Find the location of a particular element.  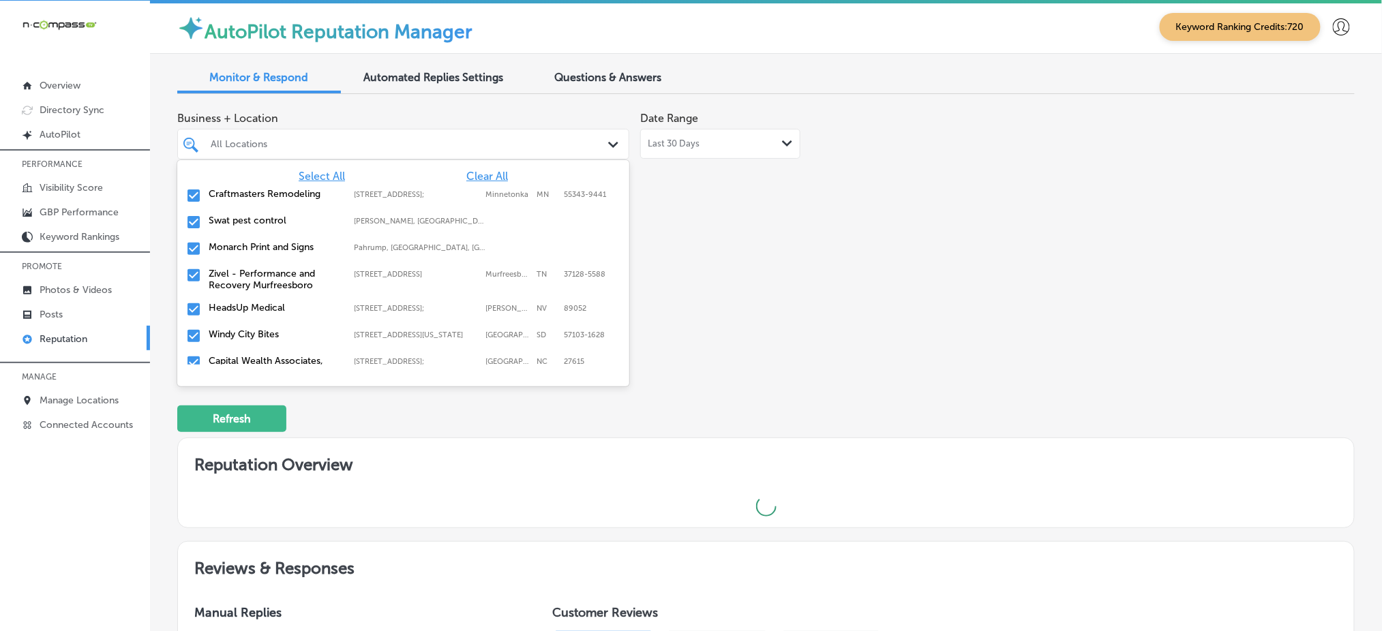

label: Windy City Bites is located at coordinates (274, 334).